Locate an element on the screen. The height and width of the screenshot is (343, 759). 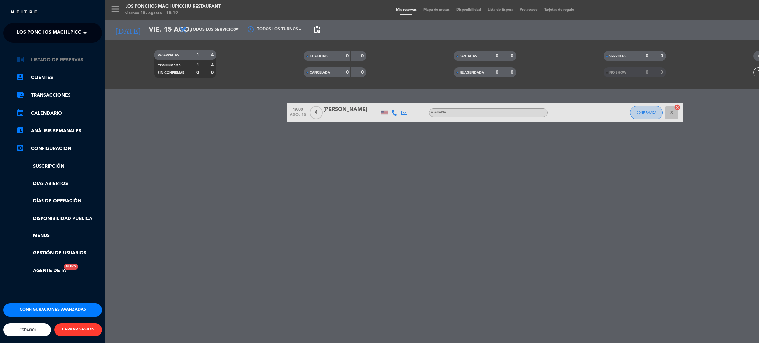
i: settings_applications is located at coordinates (20, 148).